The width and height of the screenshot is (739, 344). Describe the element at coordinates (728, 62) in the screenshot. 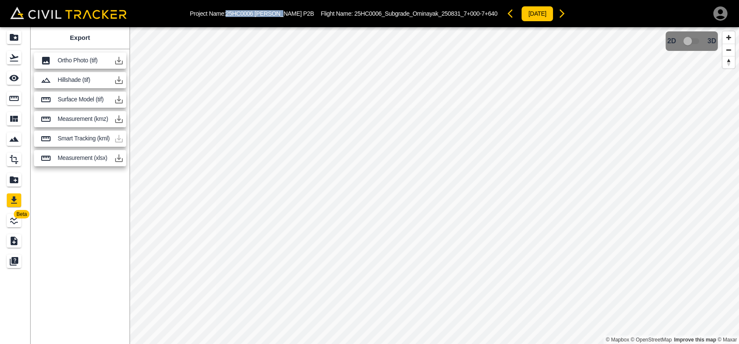

I see `button: Reset bearing to north` at that location.